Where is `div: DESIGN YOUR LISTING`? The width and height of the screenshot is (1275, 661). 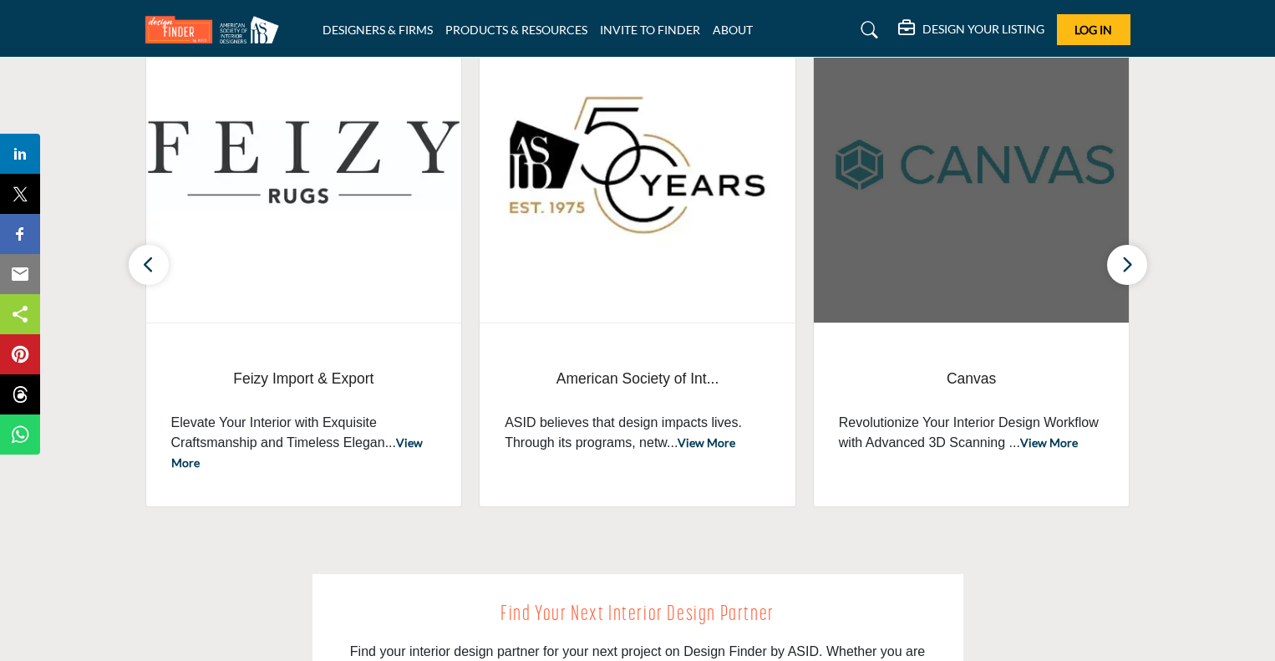
div: DESIGN YOUR LISTING is located at coordinates (971, 30).